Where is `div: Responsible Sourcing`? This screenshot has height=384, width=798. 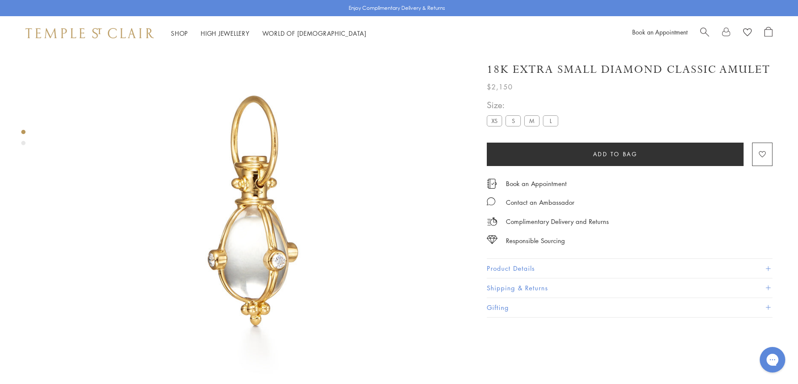 div: Responsible Sourcing is located at coordinates (535, 240).